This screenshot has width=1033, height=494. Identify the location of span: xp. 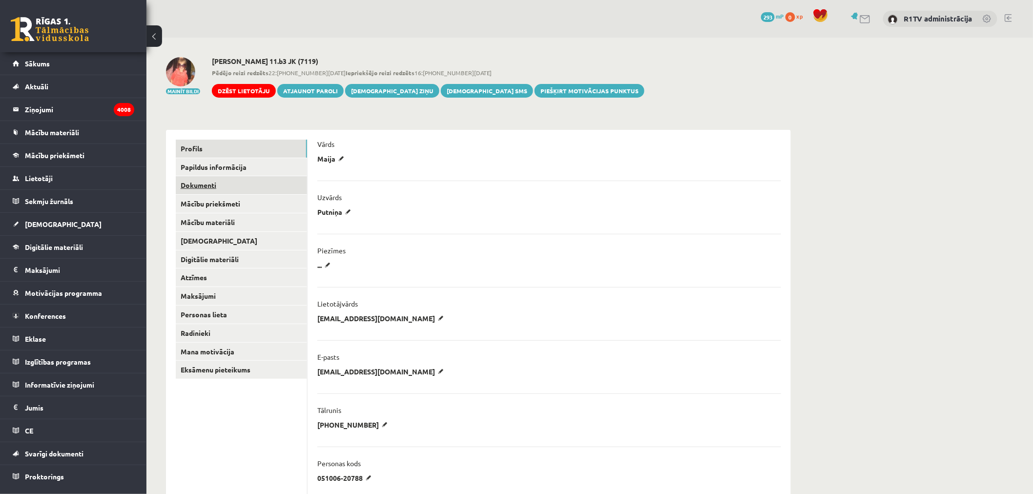
(800, 16).